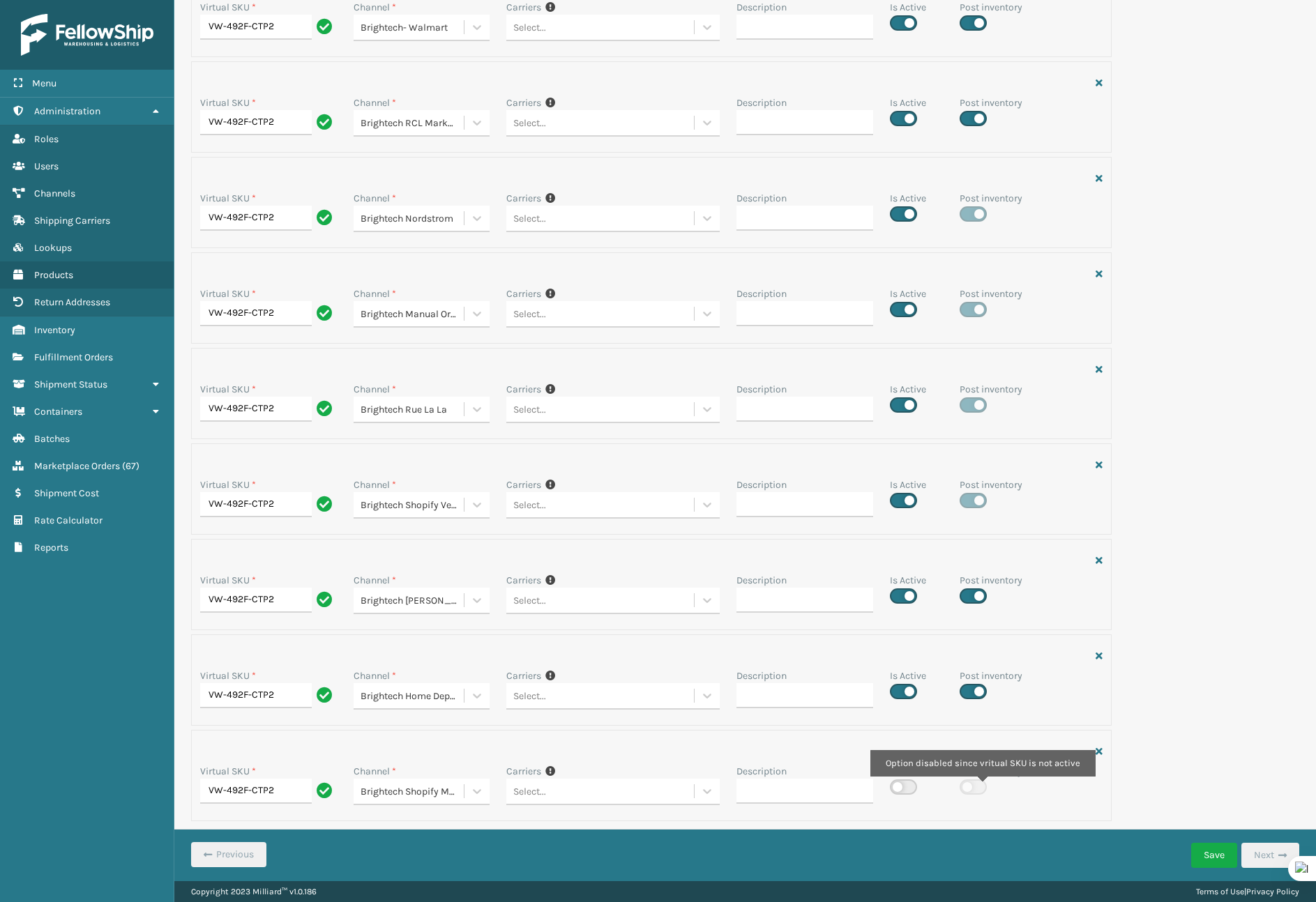 This screenshot has height=902, width=1316. Describe the element at coordinates (53, 248) in the screenshot. I see `span: Lookups` at that location.